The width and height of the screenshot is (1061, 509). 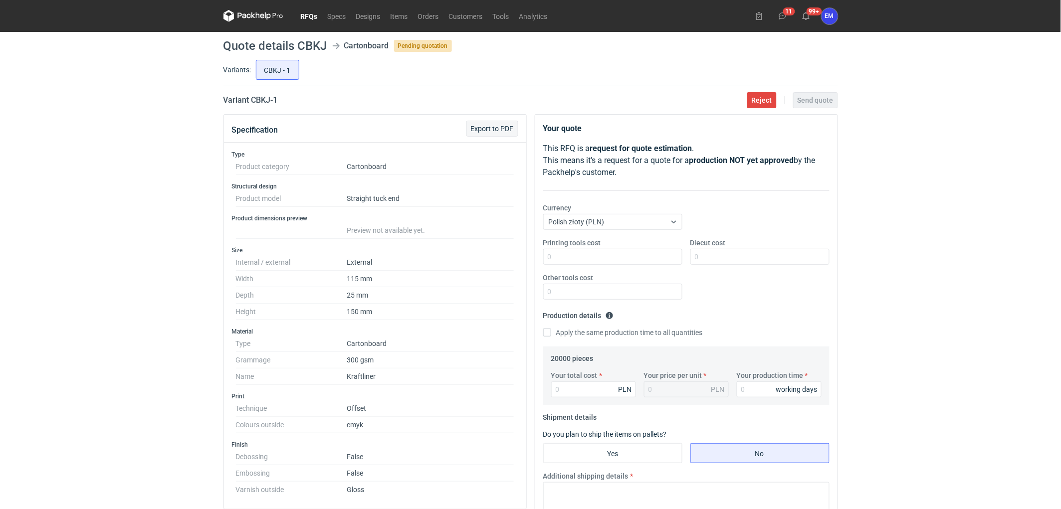 I want to click on dt: Product model, so click(x=291, y=198).